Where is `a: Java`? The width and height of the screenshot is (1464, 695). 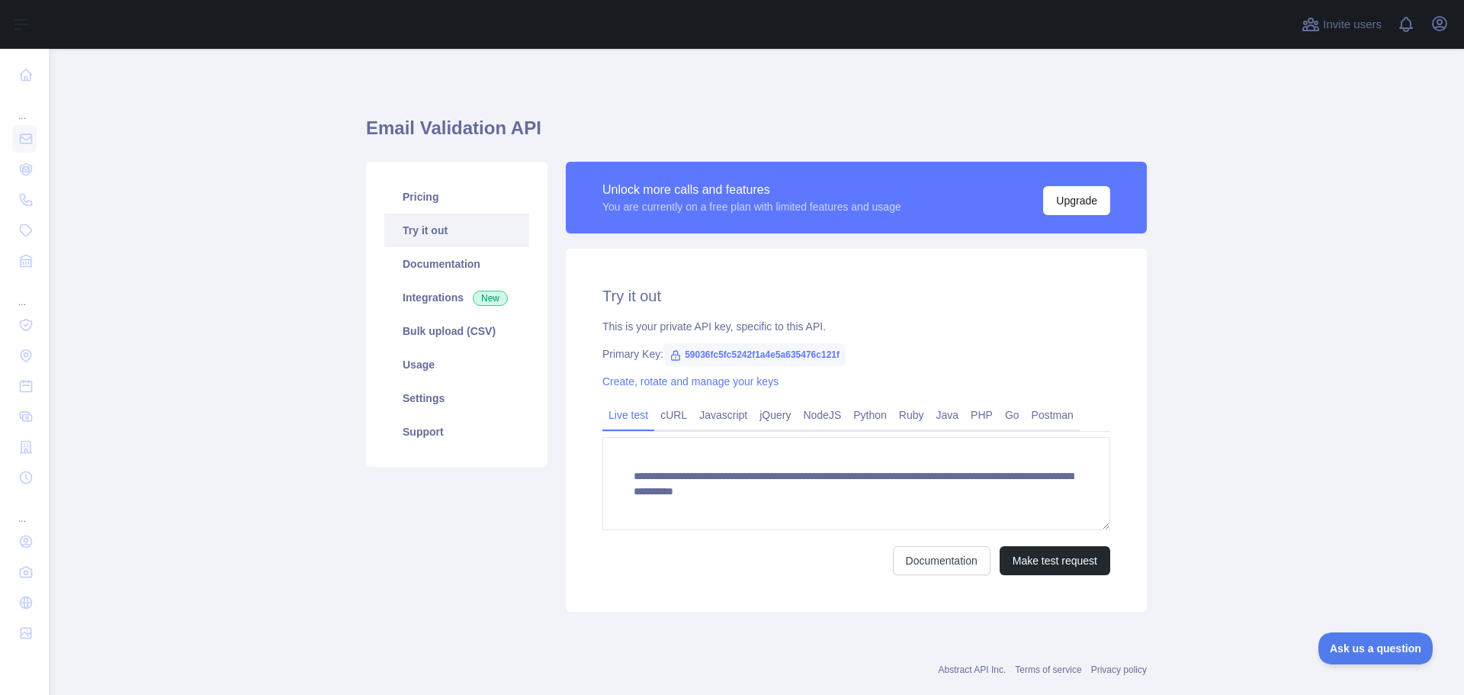 a: Java is located at coordinates (948, 415).